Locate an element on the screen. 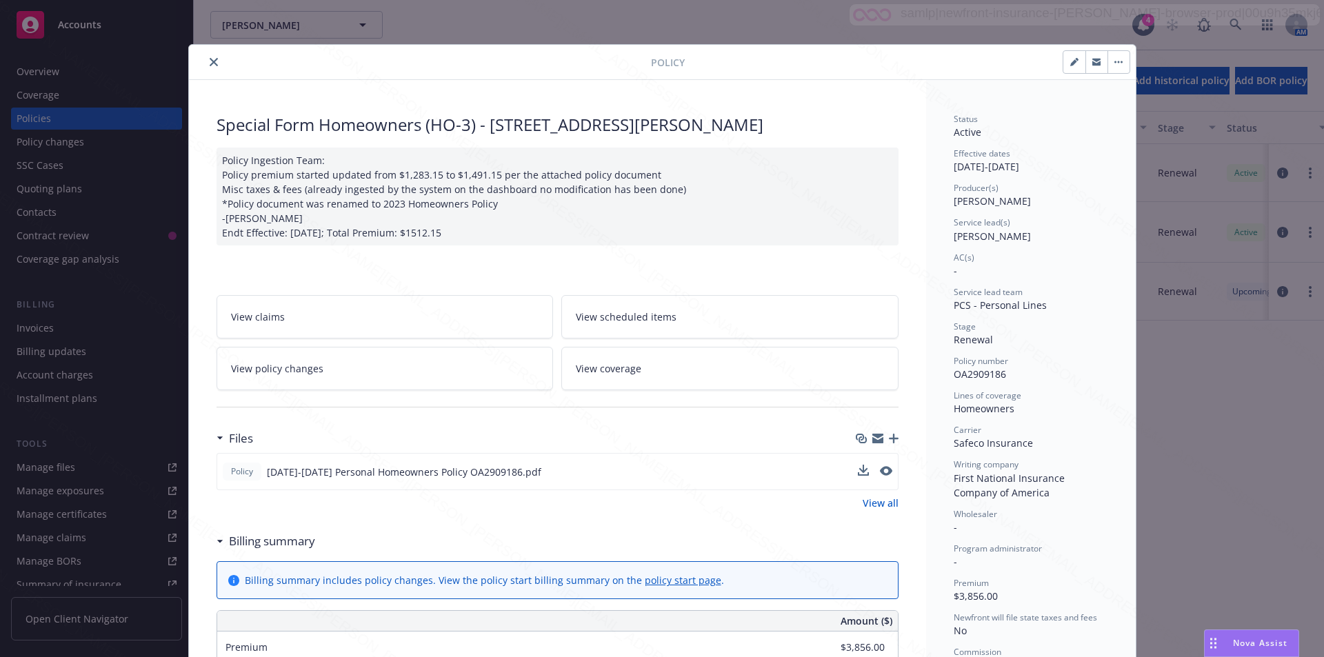 The height and width of the screenshot is (657, 1324). div: Billing summary is located at coordinates (265, 541).